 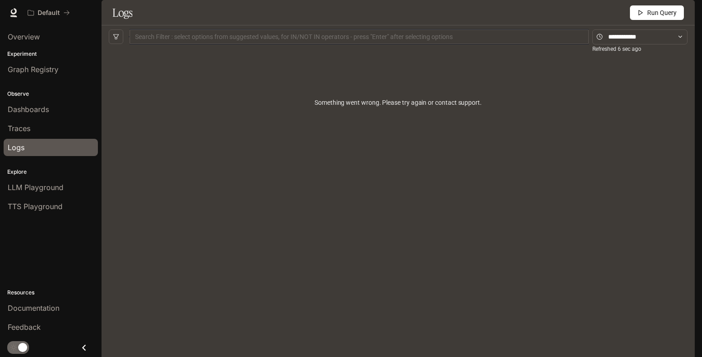 What do you see at coordinates (116, 37) in the screenshot?
I see `button: filter` at bounding box center [116, 37].